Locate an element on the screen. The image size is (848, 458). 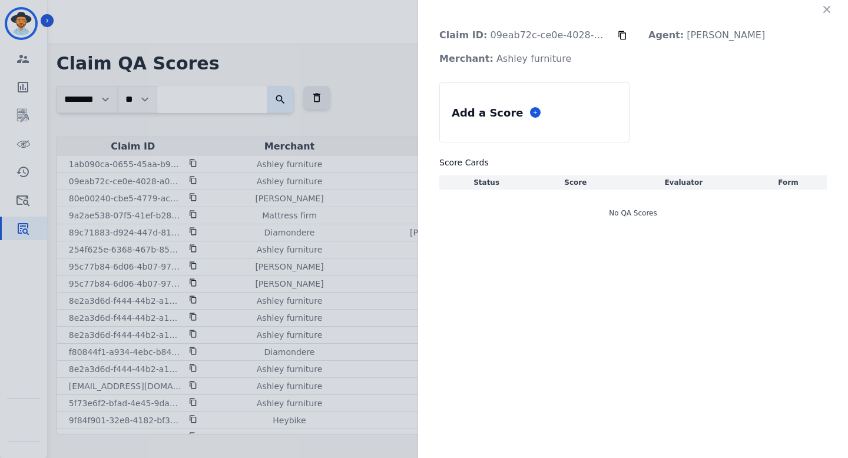
div: No QA Scores is located at coordinates (633, 213).